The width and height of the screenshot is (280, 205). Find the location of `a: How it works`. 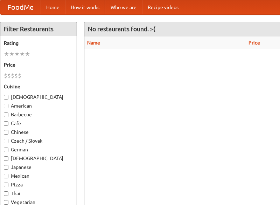

a: How it works is located at coordinates (85, 7).